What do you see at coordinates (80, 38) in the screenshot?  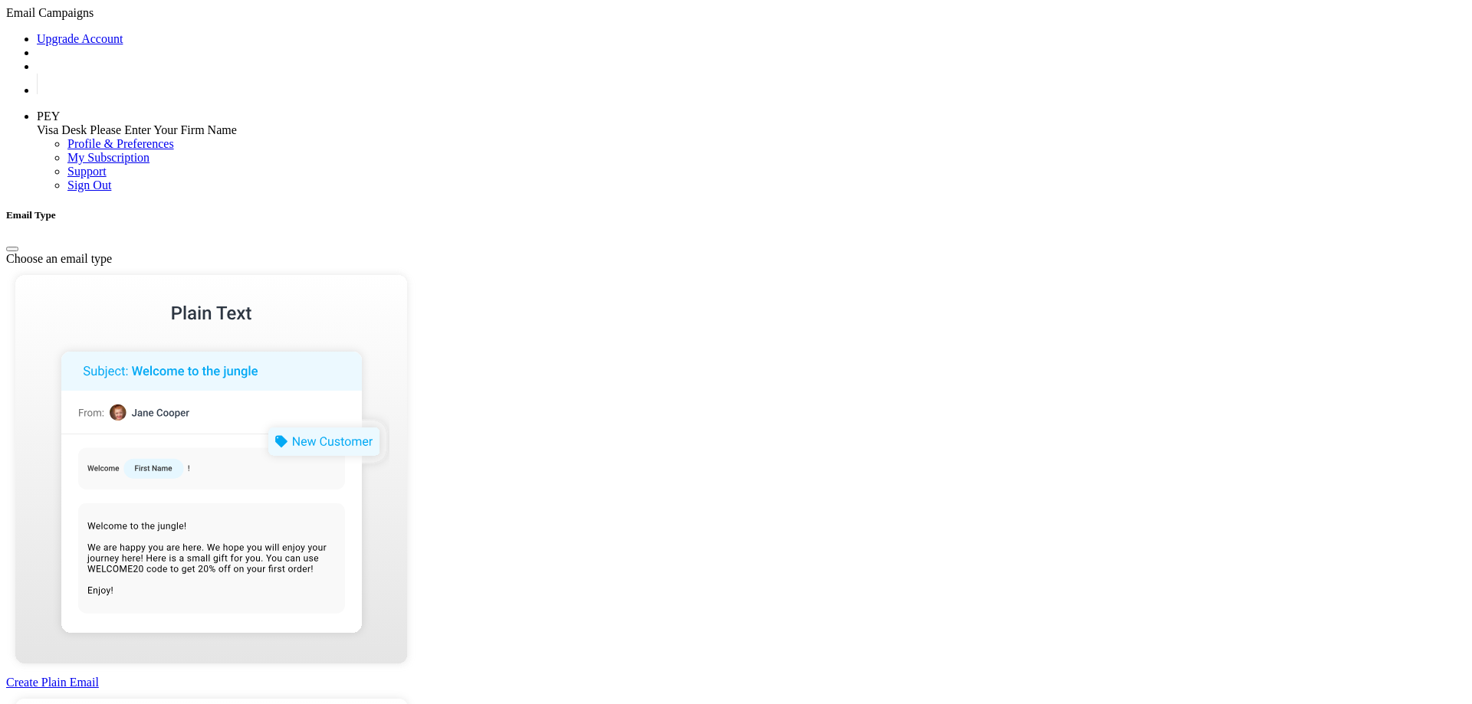 I see `a: Upgrade Account` at bounding box center [80, 38].